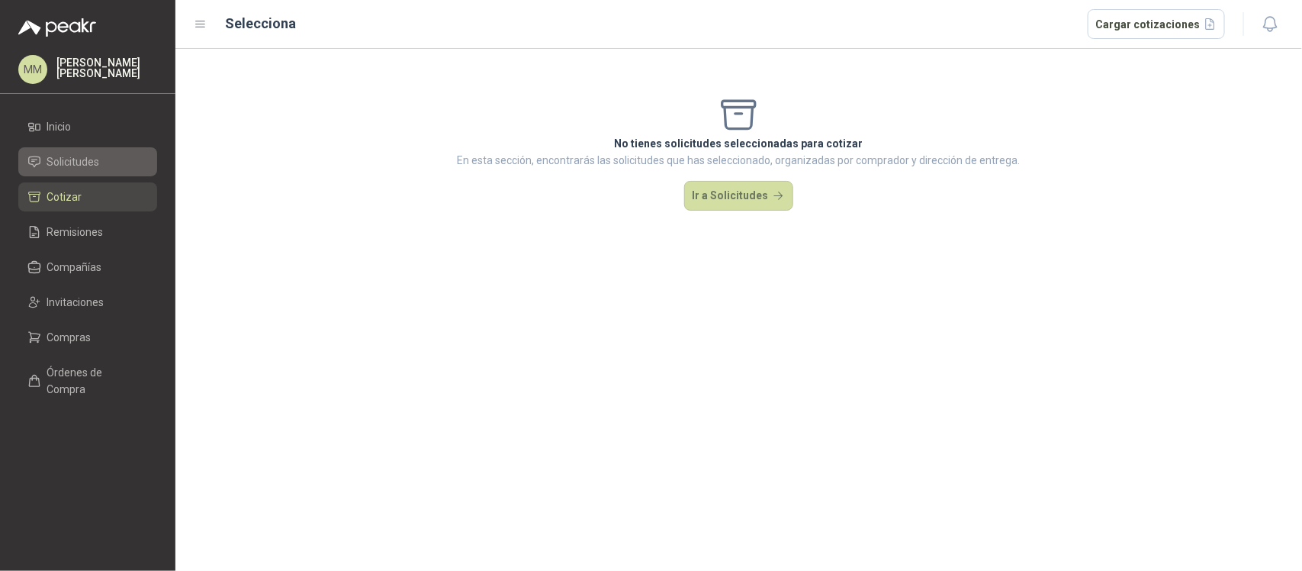  I want to click on a: Invitaciones, so click(88, 302).